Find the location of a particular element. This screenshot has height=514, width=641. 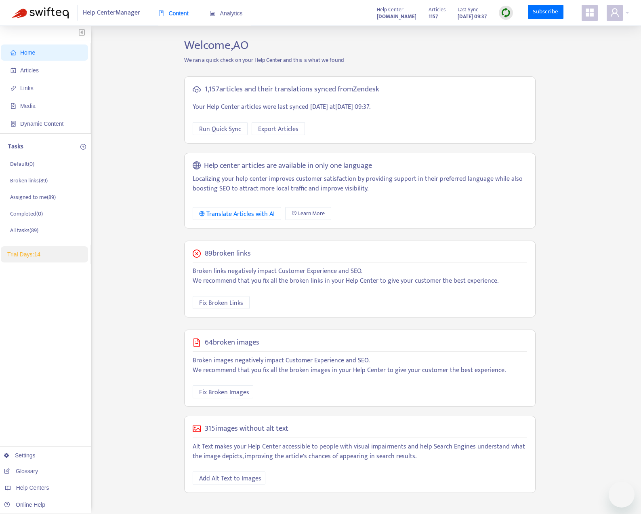

a: Glossary is located at coordinates (21, 471).